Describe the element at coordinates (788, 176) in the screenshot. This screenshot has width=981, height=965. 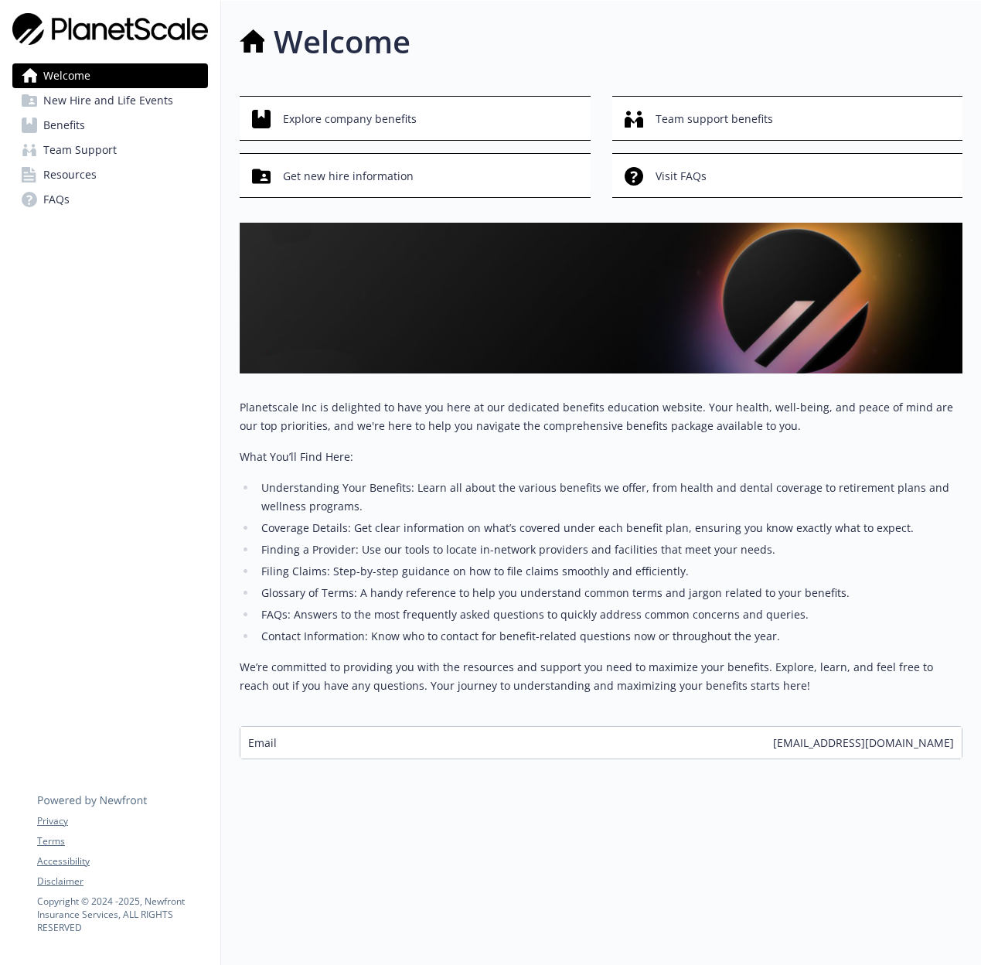
I see `button: Visit FAQs` at that location.